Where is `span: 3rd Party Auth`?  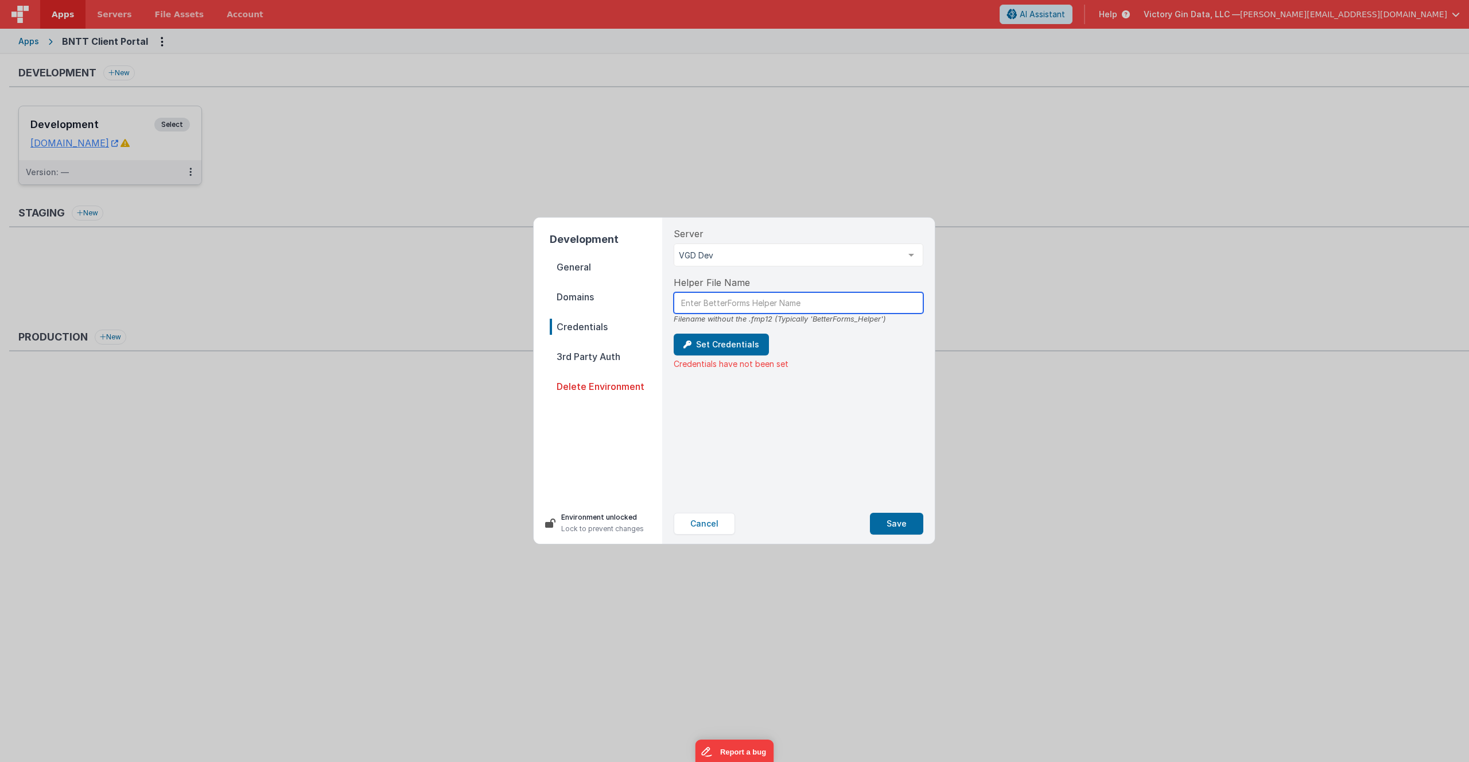
span: 3rd Party Auth is located at coordinates (606, 356).